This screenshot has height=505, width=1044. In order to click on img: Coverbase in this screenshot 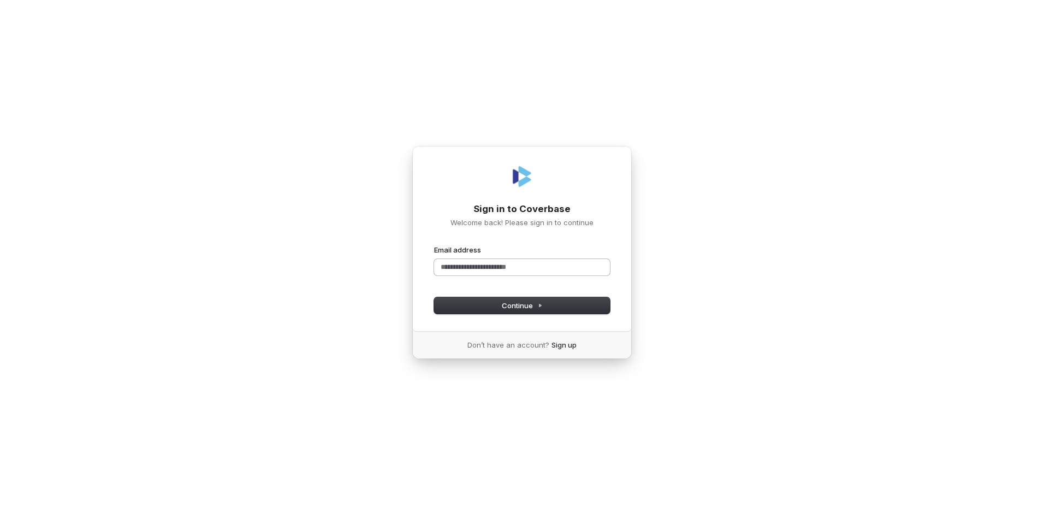, I will do `click(522, 176)`.